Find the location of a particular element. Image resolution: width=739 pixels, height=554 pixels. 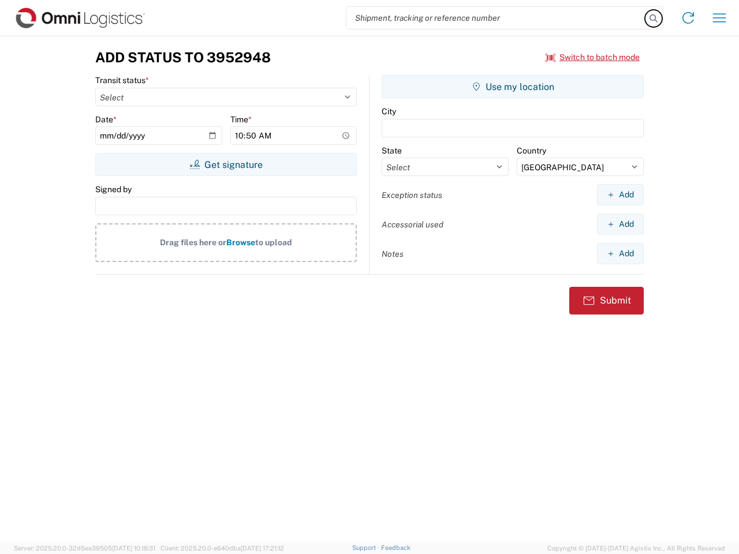

label: Accessorial used is located at coordinates (412, 225).